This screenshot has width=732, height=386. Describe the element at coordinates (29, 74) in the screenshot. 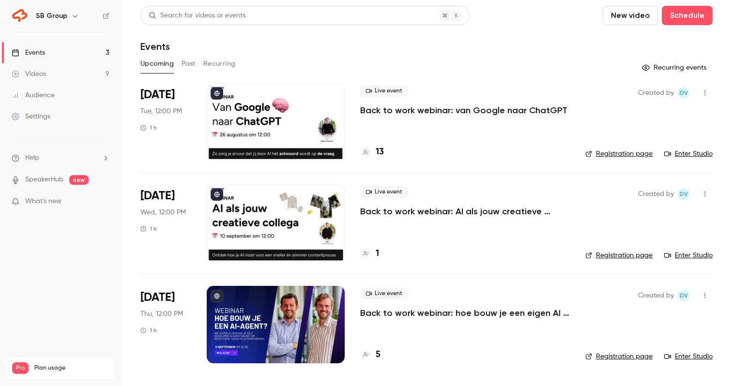

I see `div: Videos` at that location.